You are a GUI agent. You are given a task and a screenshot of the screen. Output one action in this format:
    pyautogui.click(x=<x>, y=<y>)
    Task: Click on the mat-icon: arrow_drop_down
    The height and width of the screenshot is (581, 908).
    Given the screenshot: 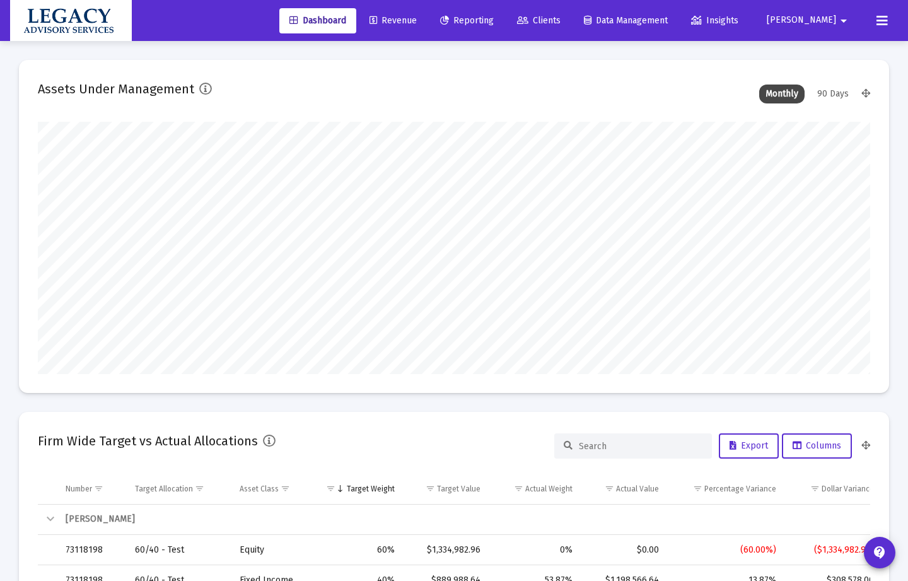 What is the action you would take?
    pyautogui.click(x=844, y=21)
    